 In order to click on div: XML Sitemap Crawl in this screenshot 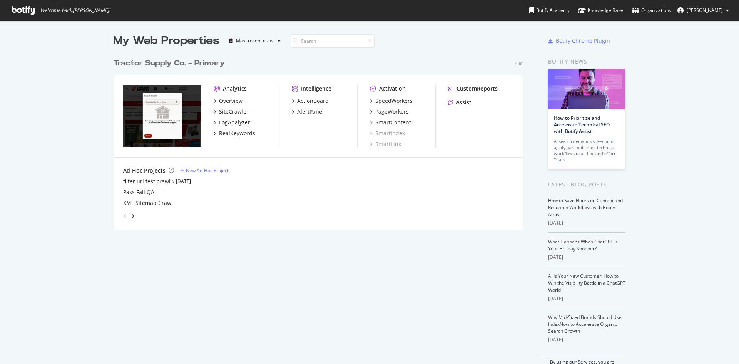, I will do `click(148, 203)`.